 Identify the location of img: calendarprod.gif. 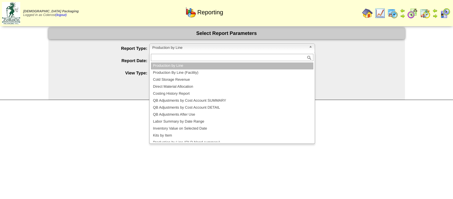
(393, 13).